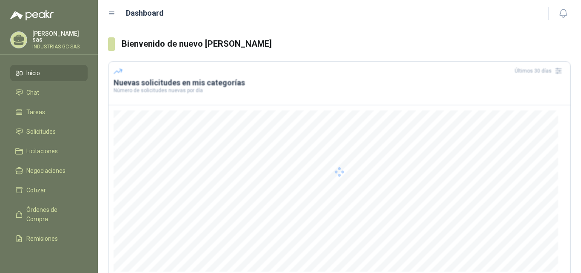  Describe the element at coordinates (42, 239) in the screenshot. I see `span: Remisiones` at that location.